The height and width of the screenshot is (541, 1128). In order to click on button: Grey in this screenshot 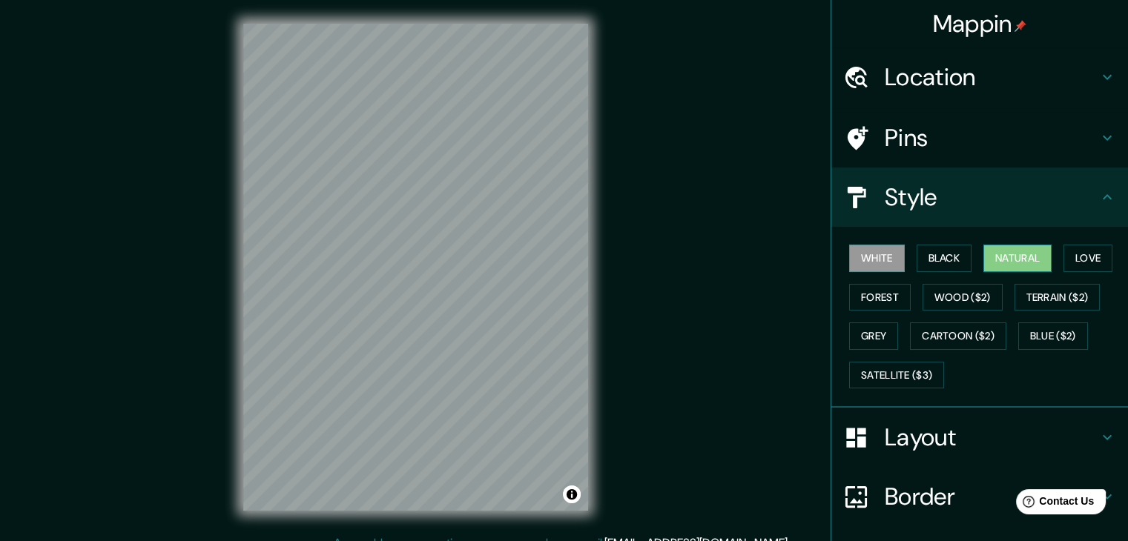, I will do `click(873, 336)`.